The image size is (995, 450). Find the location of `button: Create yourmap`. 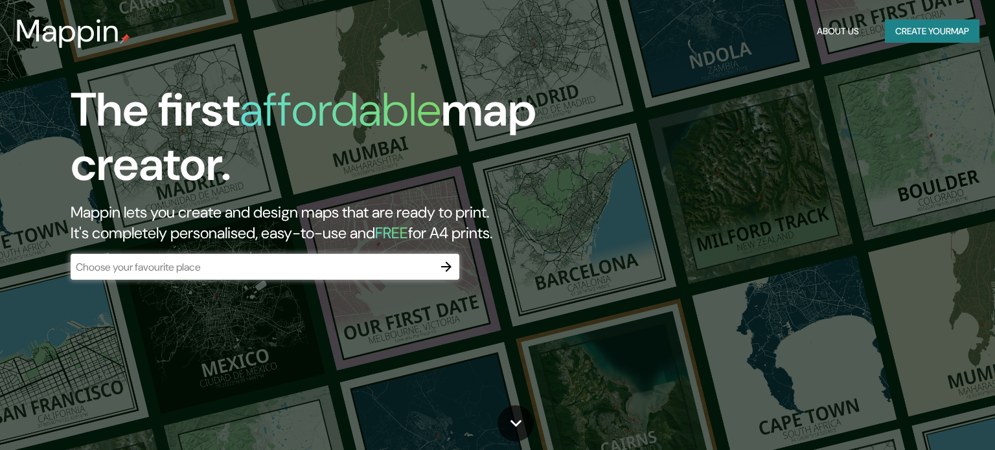

button: Create yourmap is located at coordinates (932, 31).